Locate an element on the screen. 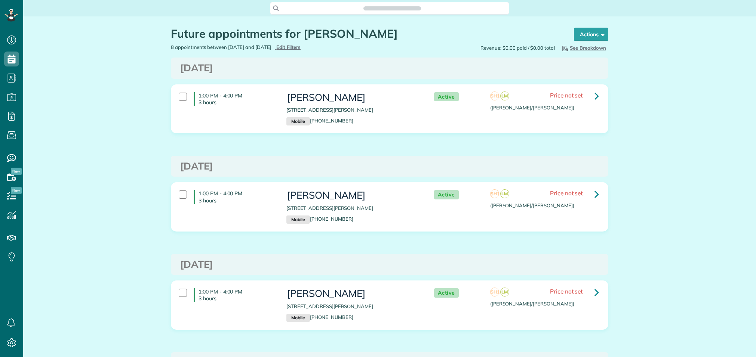 The image size is (756, 357). span: Revenue: $0.00 paid / $0.00 total is located at coordinates (518, 48).